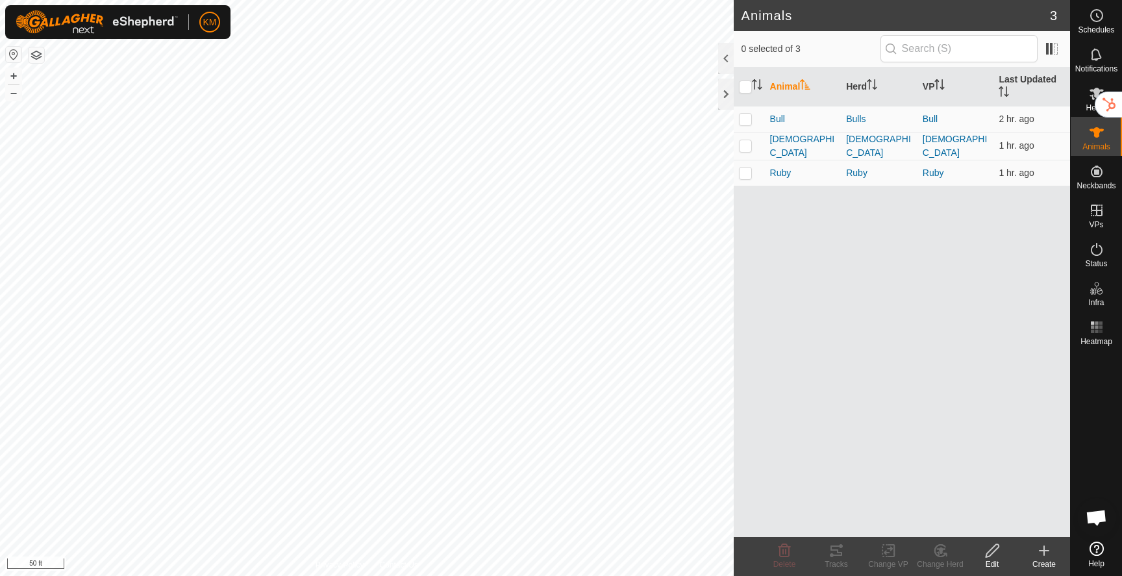  What do you see at coordinates (895, 16) in the screenshot?
I see `h2: Animals` at bounding box center [895, 16].